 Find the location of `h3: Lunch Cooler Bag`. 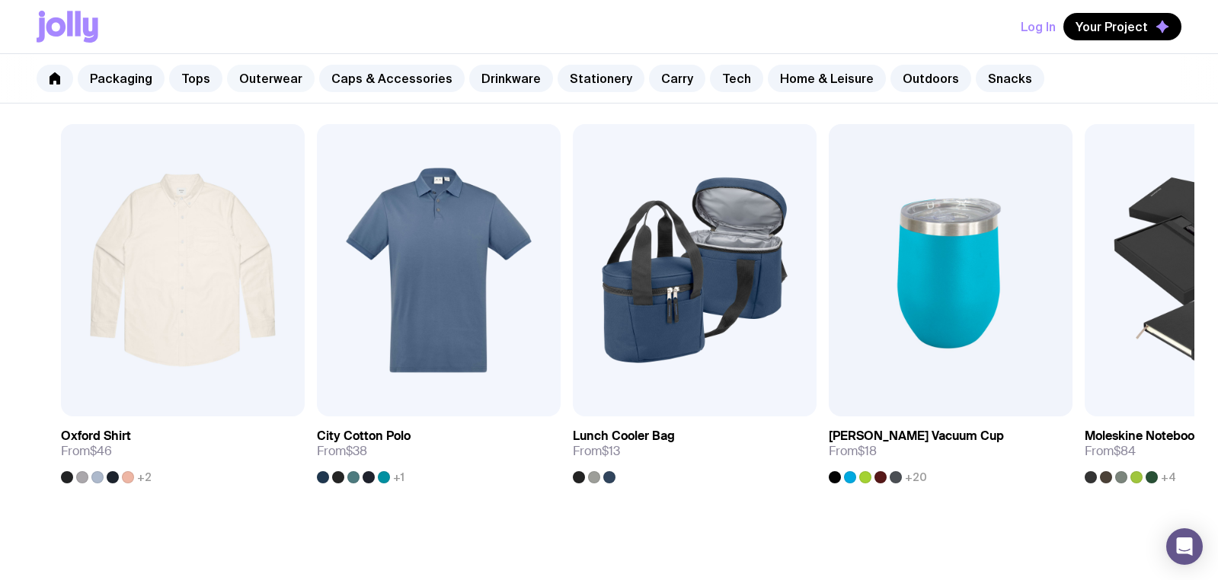

h3: Lunch Cooler Bag is located at coordinates (624, 437).